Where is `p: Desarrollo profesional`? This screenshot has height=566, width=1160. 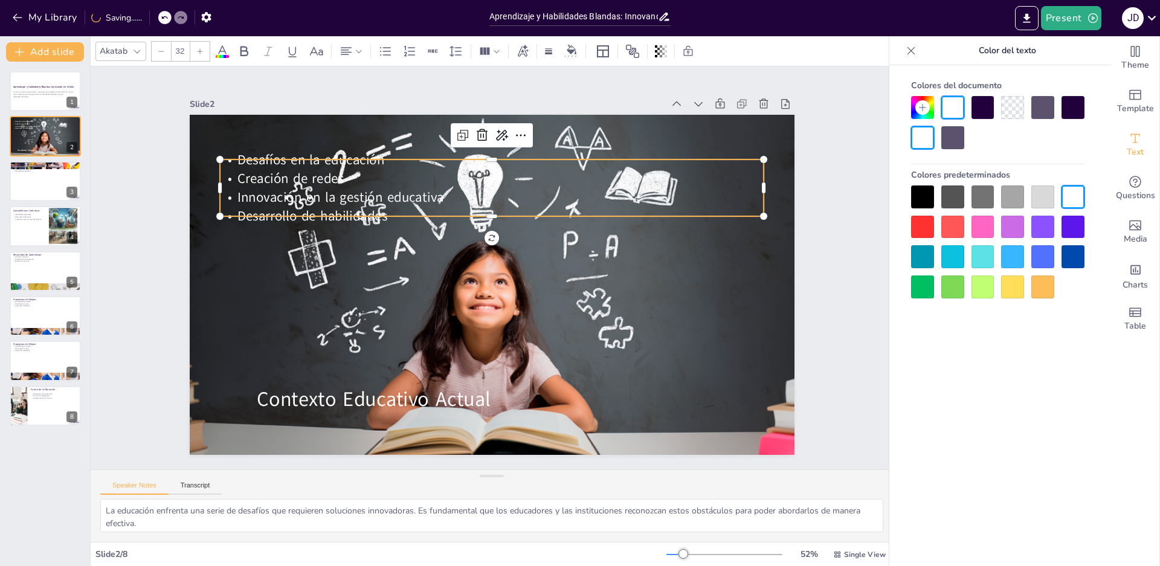 p: Desarrollo profesional is located at coordinates (29, 217).